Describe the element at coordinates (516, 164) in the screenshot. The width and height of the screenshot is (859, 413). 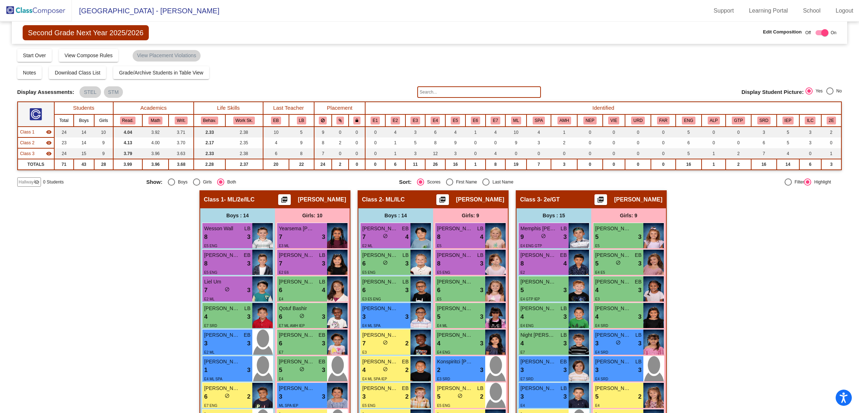
I see `td: 19` at that location.